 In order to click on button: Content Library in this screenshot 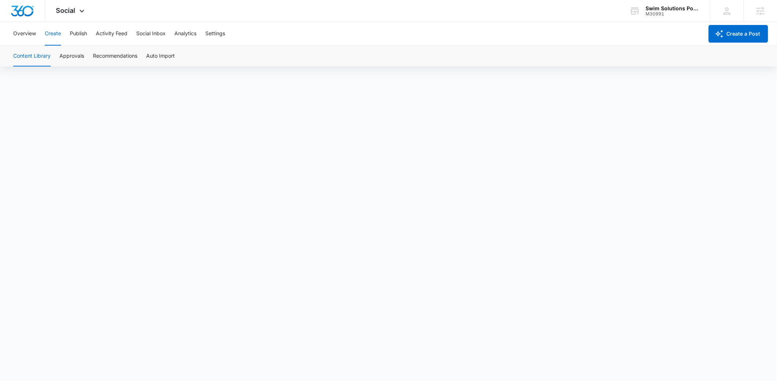, I will do `click(32, 56)`.